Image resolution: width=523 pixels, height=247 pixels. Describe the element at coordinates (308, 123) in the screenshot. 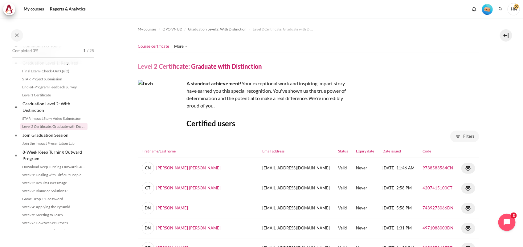

I see `h3: Certified users` at that location.